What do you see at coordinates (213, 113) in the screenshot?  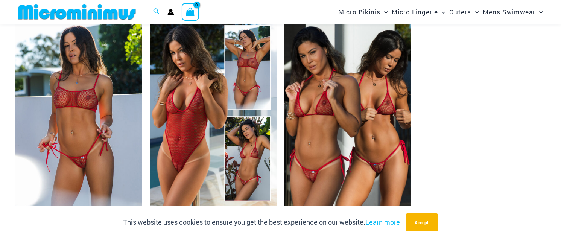 I see `img: Summer Storm Red Collection Pack B` at bounding box center [213, 113].